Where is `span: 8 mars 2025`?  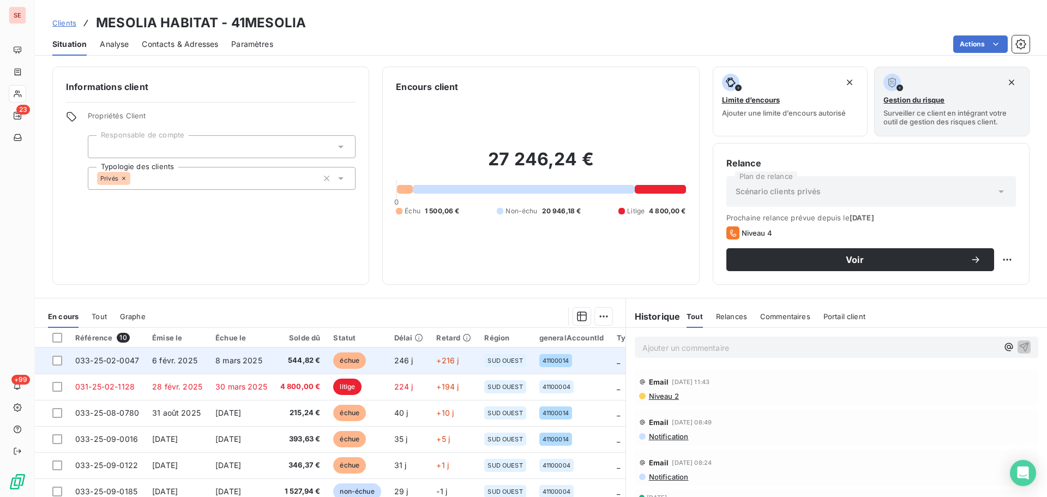 span: 8 mars 2025 is located at coordinates (239, 360).